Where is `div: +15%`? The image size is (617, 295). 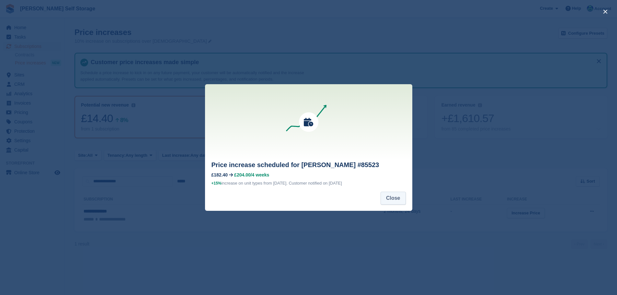 div: +15% is located at coordinates (216, 183).